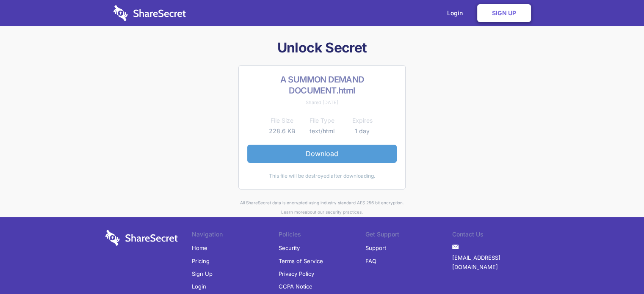  Describe the element at coordinates (322, 236) in the screenshot. I see `li: Policies` at that location.